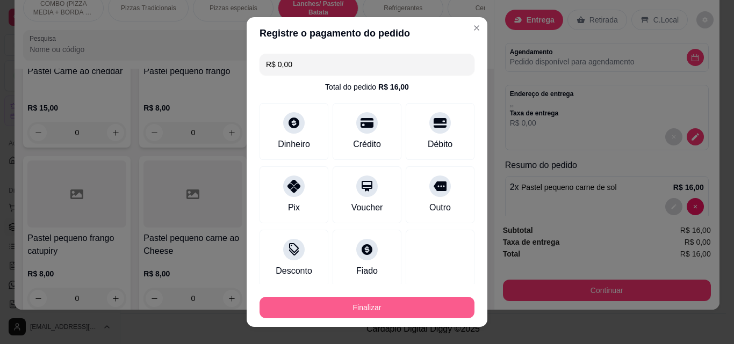 This screenshot has width=734, height=344. What do you see at coordinates (367, 87) in the screenshot?
I see `div: Total do pedido` at bounding box center [367, 87].